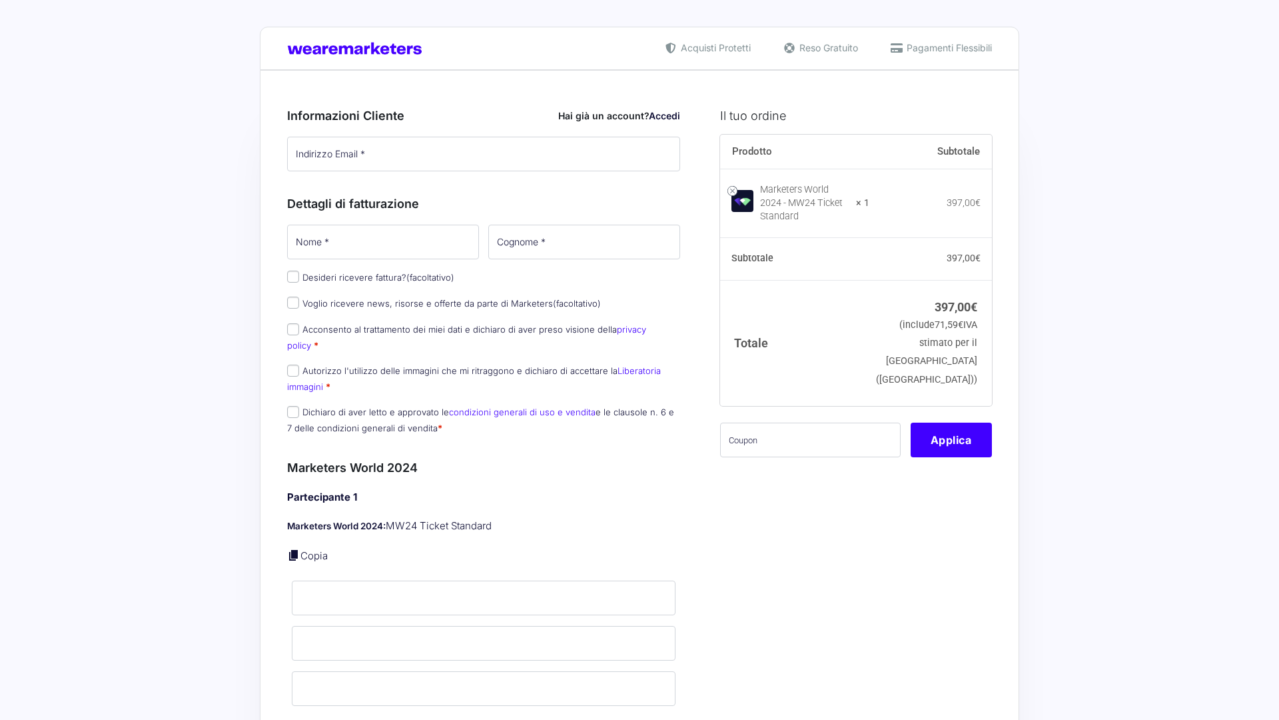 Image resolution: width=1279 pixels, height=720 pixels. Describe the element at coordinates (484, 526) in the screenshot. I see `p: MW24 Ticket Standard` at that location.